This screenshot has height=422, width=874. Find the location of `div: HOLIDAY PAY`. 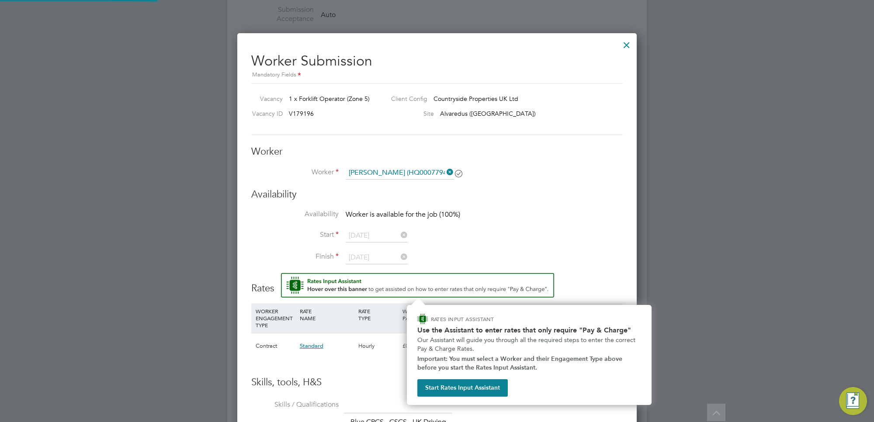

div: HOLIDAY PAY is located at coordinates (466, 315).